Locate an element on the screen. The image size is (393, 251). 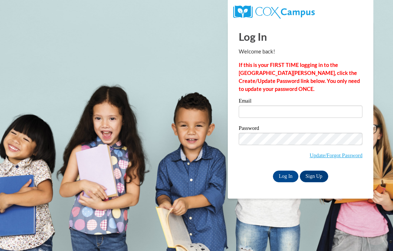
h1: Log In is located at coordinates (301, 36).